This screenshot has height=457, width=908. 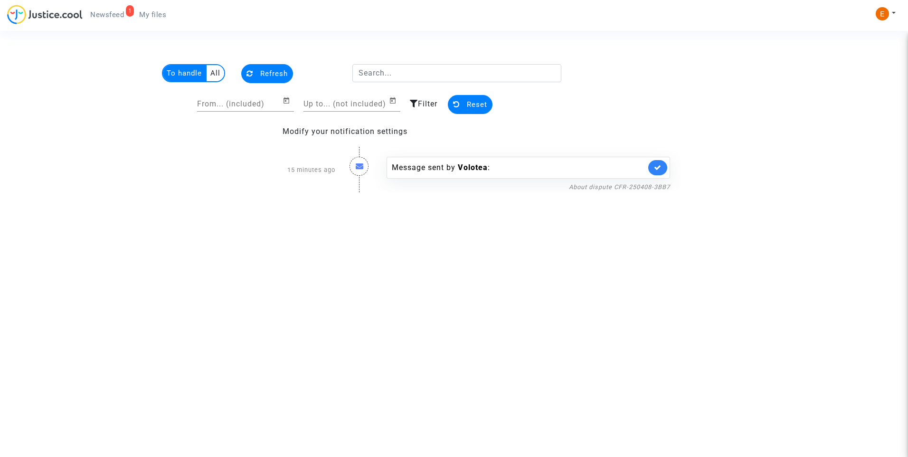 I want to click on input: Search..., so click(x=457, y=73).